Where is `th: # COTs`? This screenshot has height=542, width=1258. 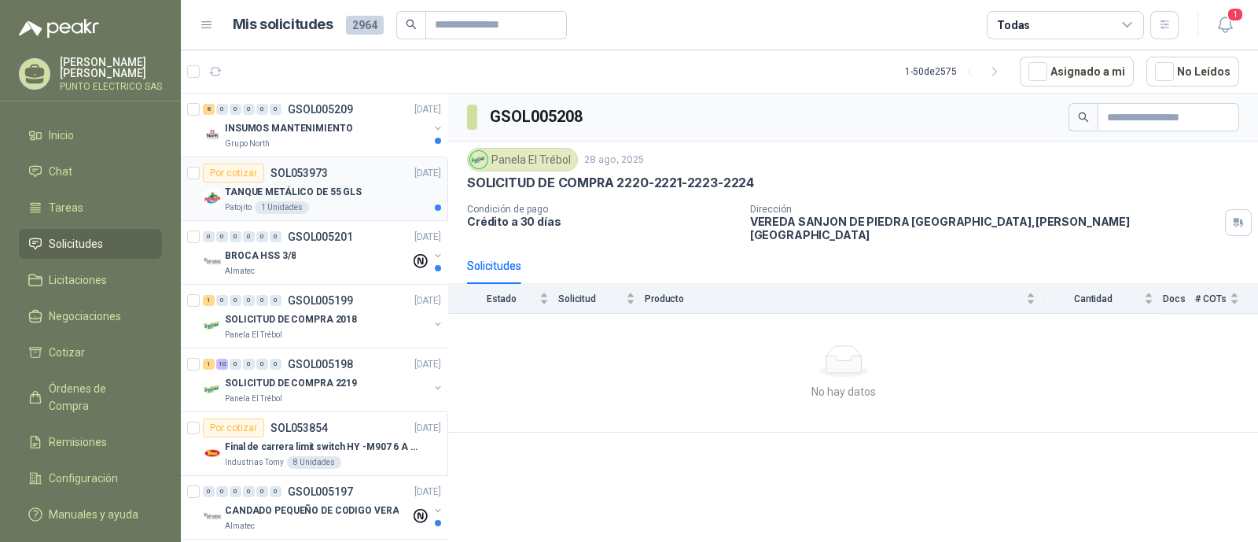 th: # COTs is located at coordinates (1227, 298).